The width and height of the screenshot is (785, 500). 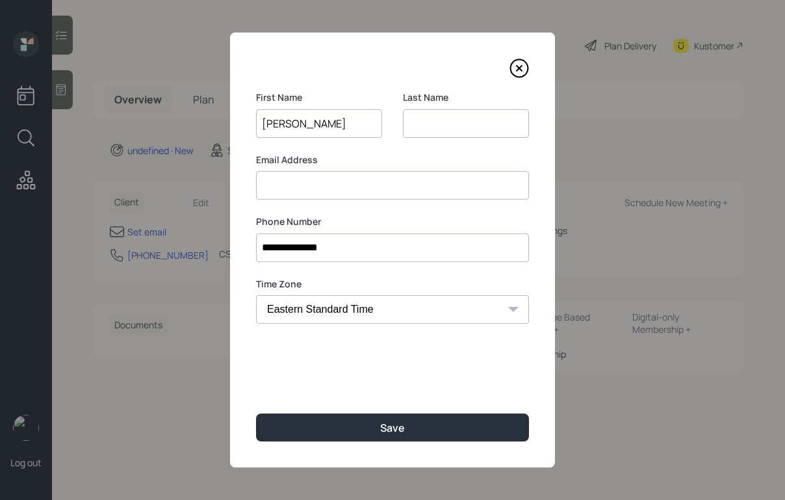 I want to click on label: Time Zone, so click(x=392, y=284).